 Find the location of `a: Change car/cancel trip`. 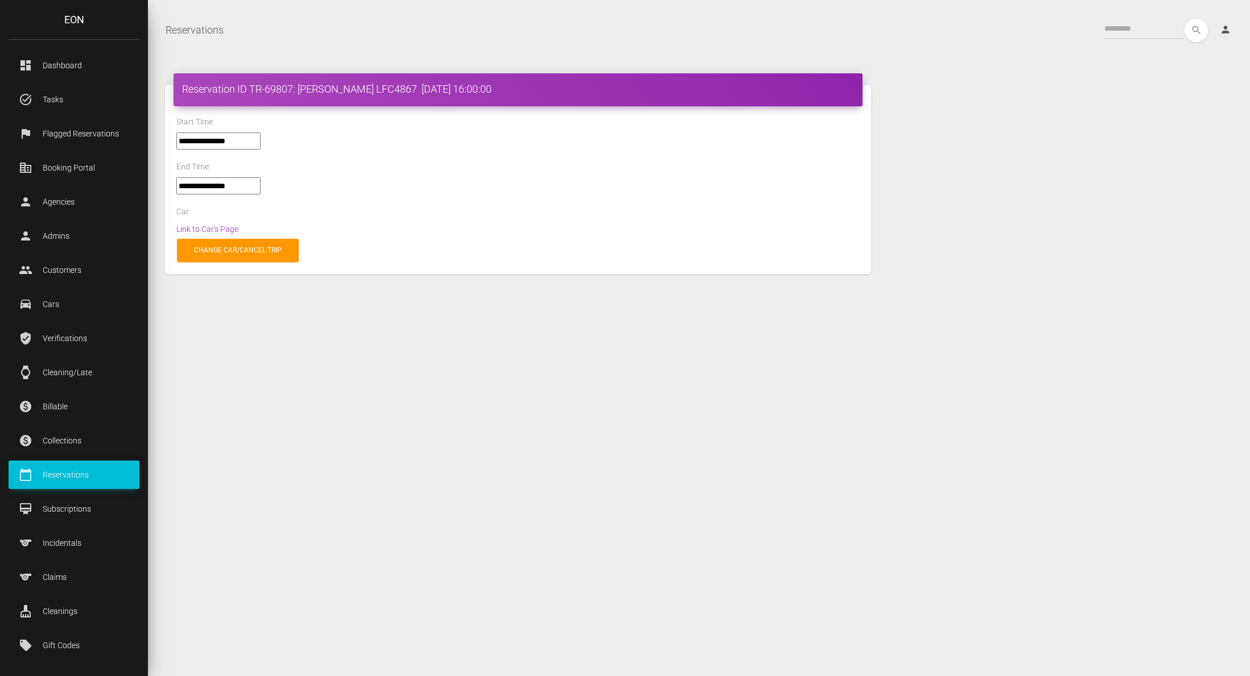

a: Change car/cancel trip is located at coordinates (238, 250).